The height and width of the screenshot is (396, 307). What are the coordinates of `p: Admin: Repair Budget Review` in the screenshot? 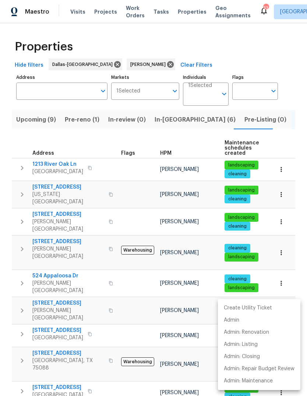 It's located at (259, 369).